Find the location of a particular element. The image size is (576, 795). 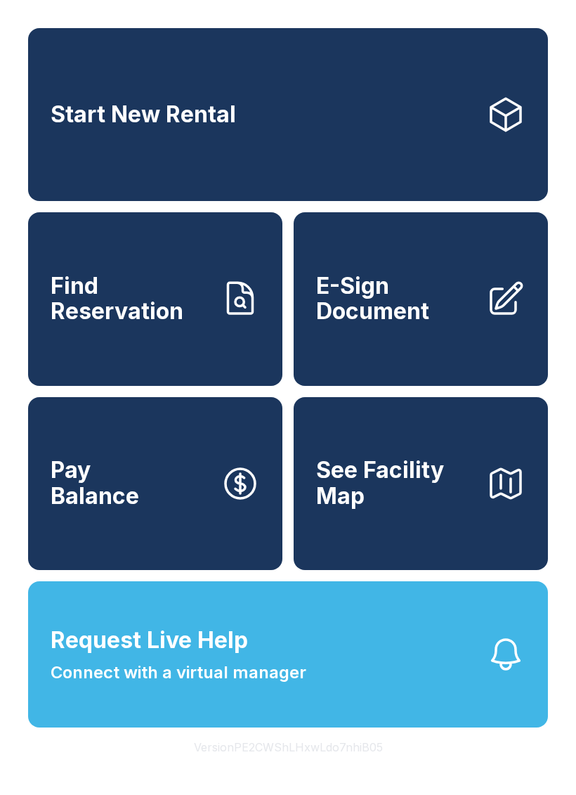

button: Request Live HelpConnect with a virtual manager is located at coordinates (288, 654).